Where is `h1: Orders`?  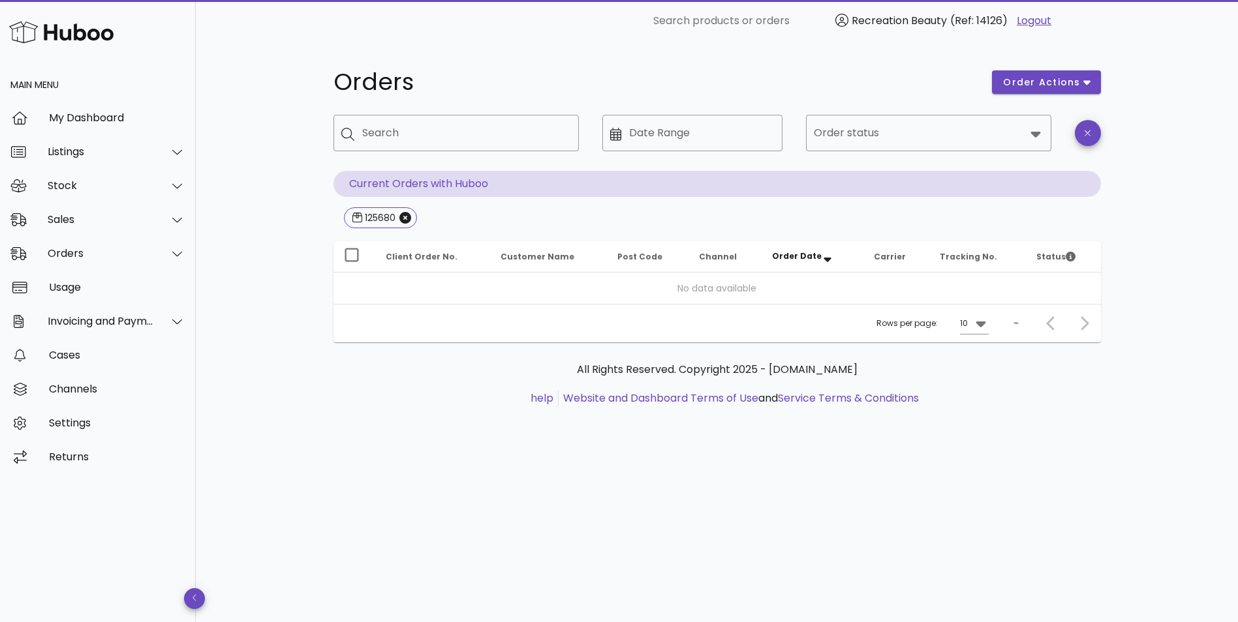
h1: Orders is located at coordinates (655, 82).